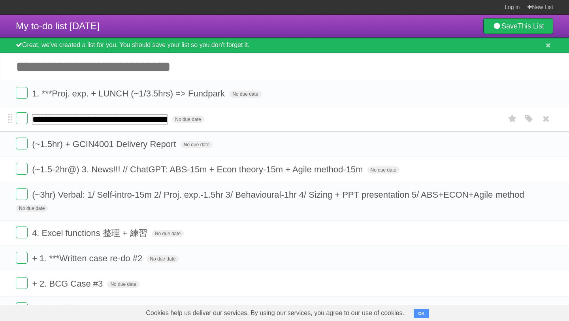 This screenshot has height=321, width=569. I want to click on span: (~1.5hr) + GCIN4001 Delivery Report, so click(105, 144).